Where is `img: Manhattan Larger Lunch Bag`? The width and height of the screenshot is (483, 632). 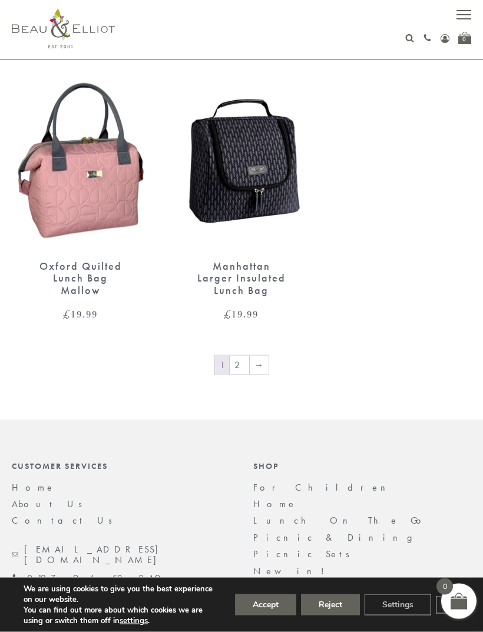 img: Manhattan Larger Lunch Bag is located at coordinates (241, 160).